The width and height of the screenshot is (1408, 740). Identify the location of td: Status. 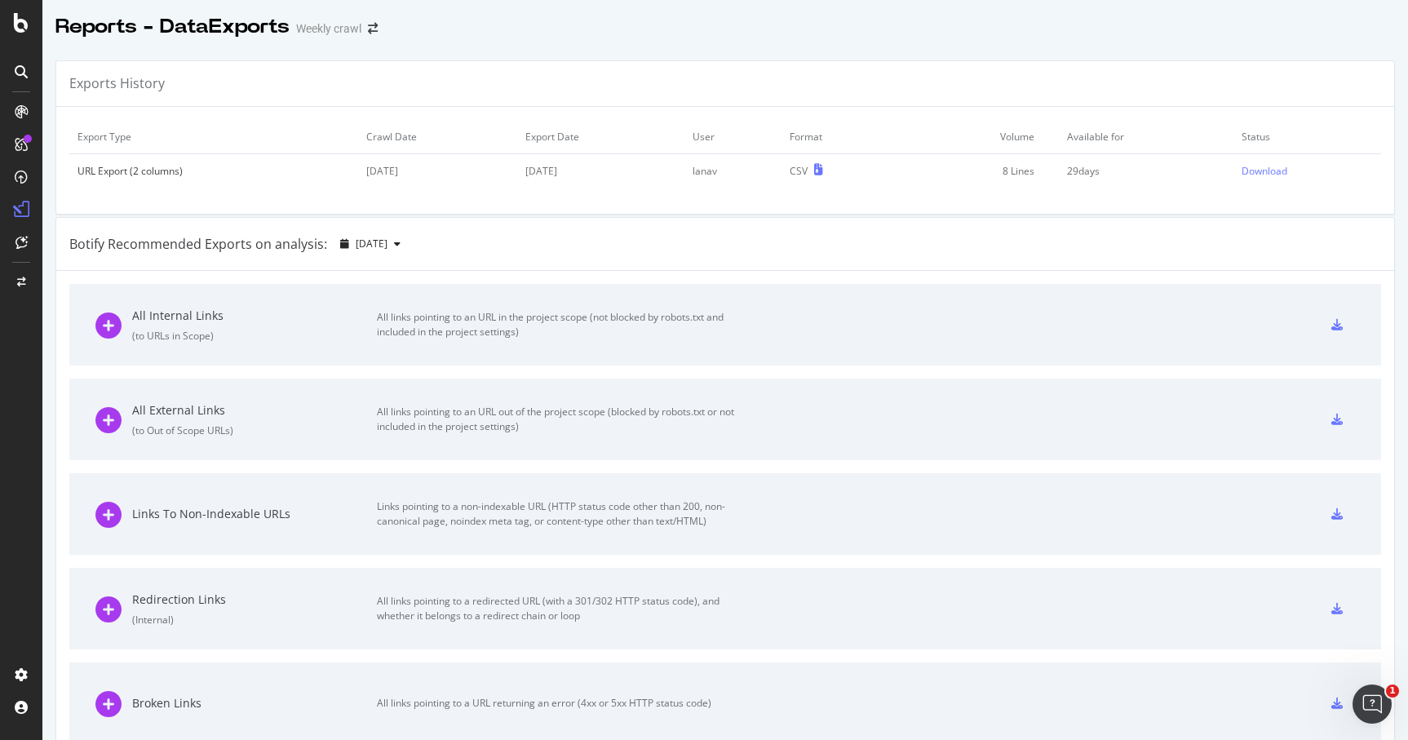
(1307, 137).